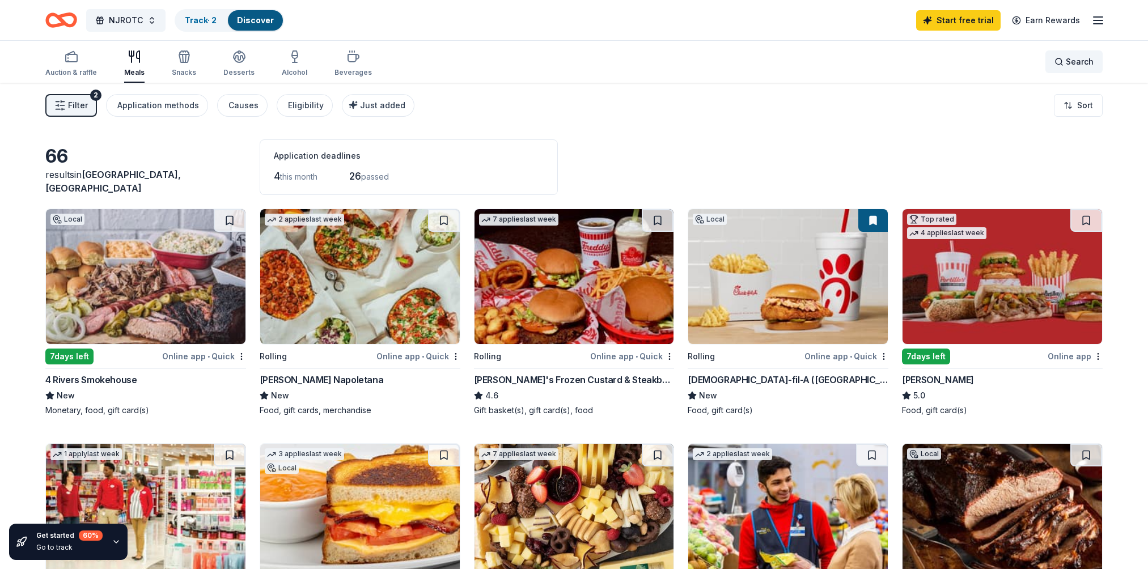  I want to click on div: Alcohol, so click(294, 73).